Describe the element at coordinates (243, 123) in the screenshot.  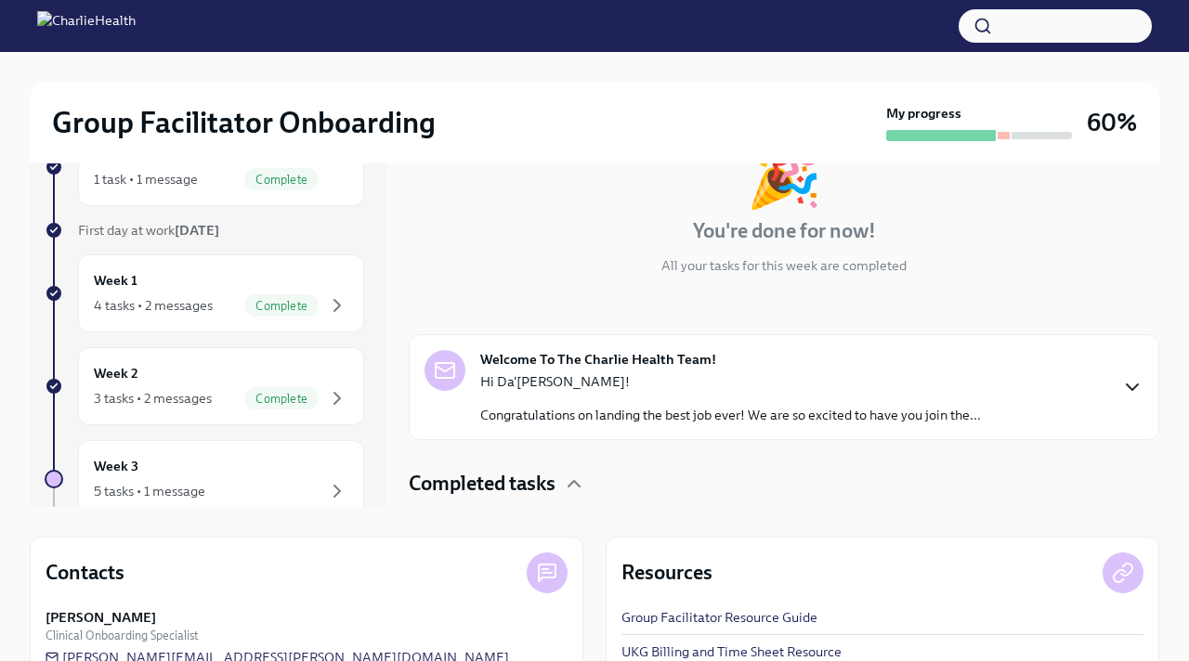
I see `h2: Group Facilitator Onboarding` at that location.